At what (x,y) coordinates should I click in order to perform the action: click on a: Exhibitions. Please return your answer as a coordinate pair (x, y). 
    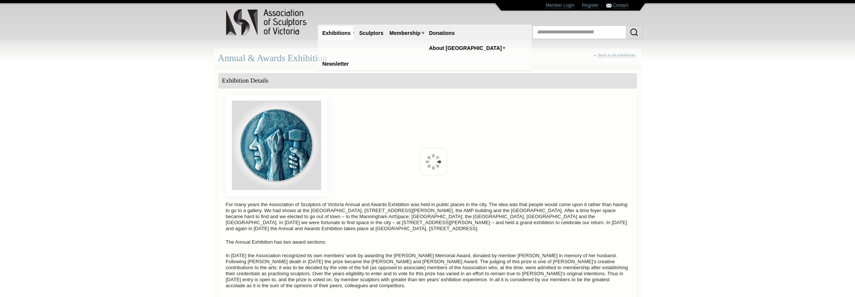
    Looking at the image, I should click on (336, 33).